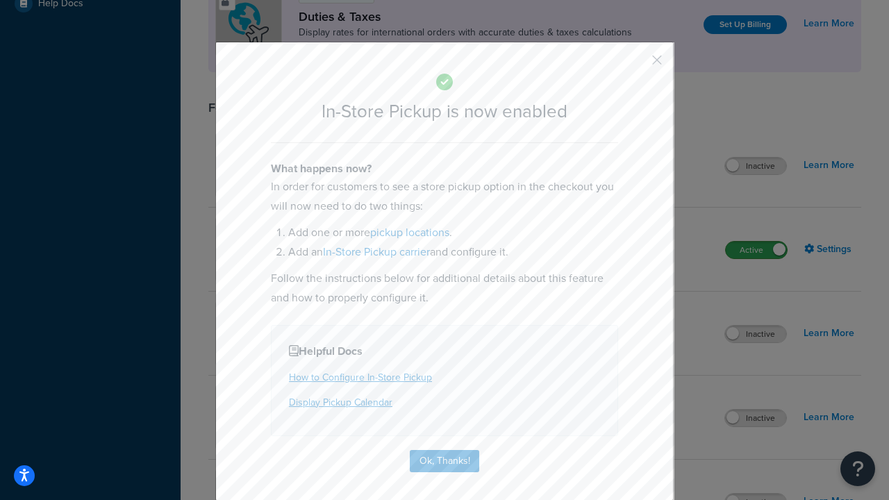  What do you see at coordinates (444, 461) in the screenshot?
I see `button: Ok, Thanks!` at bounding box center [444, 461].